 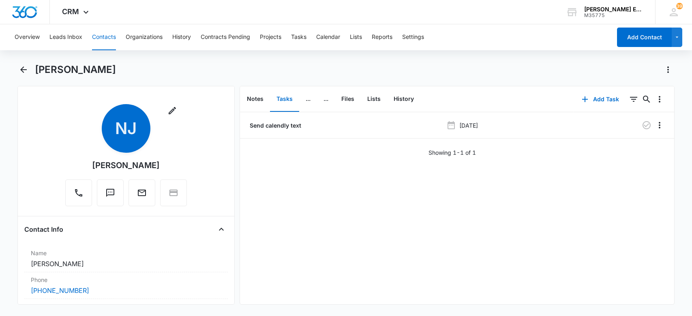 What do you see at coordinates (255, 99) in the screenshot?
I see `button: Notes` at bounding box center [255, 99].